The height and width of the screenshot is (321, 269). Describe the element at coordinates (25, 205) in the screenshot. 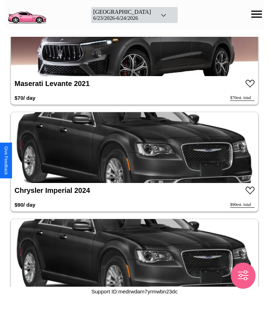

I see `h3: $ 90 / day` at that location.